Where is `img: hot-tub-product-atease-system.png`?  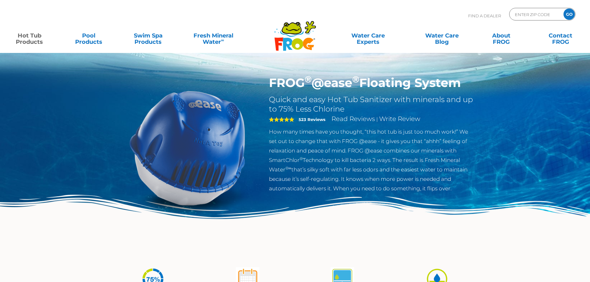
img: hot-tub-product-atease-system.png is located at coordinates (187, 148).